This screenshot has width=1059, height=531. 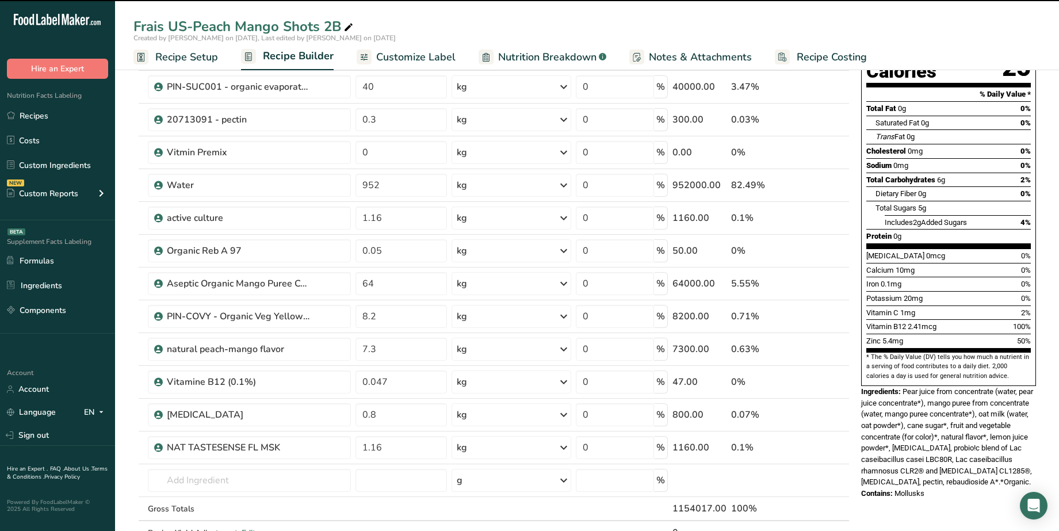 I want to click on div: Custom Reports, so click(x=43, y=193).